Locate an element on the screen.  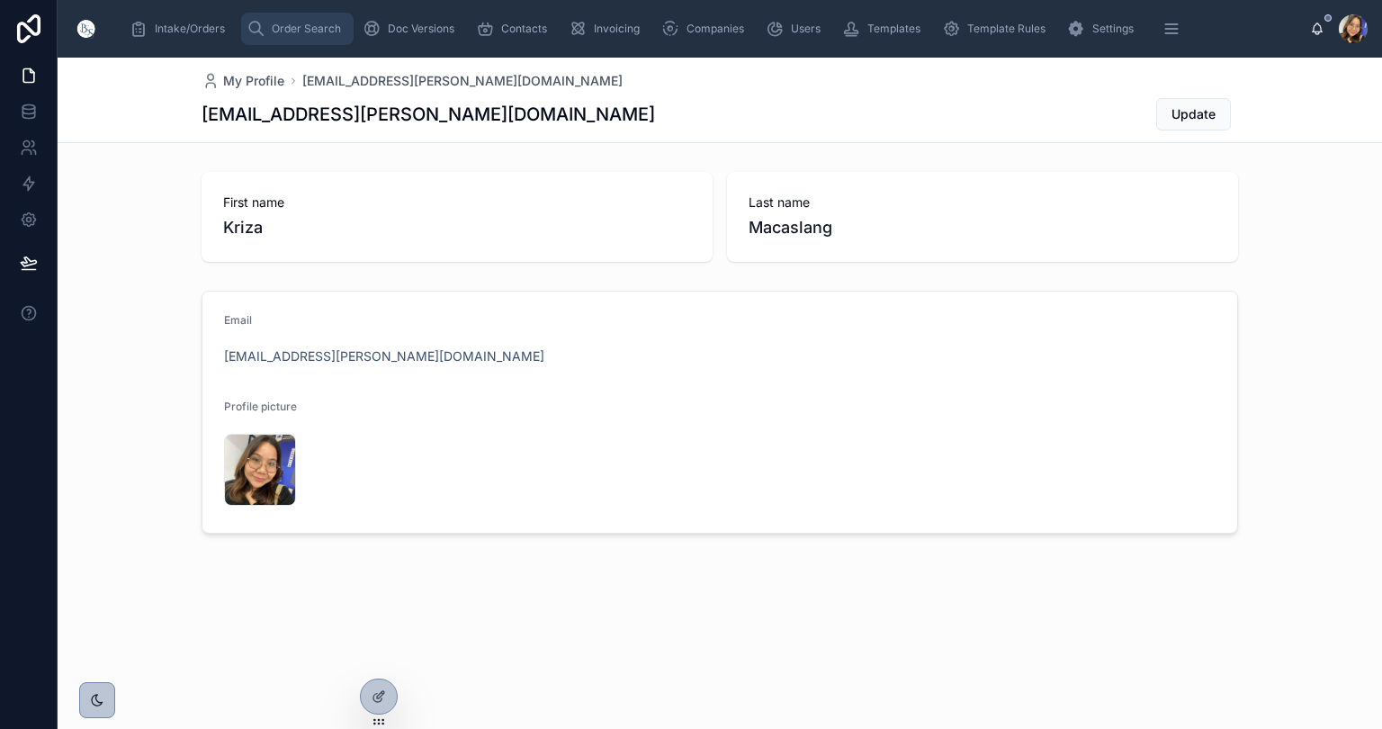
span: Email is located at coordinates (238, 319).